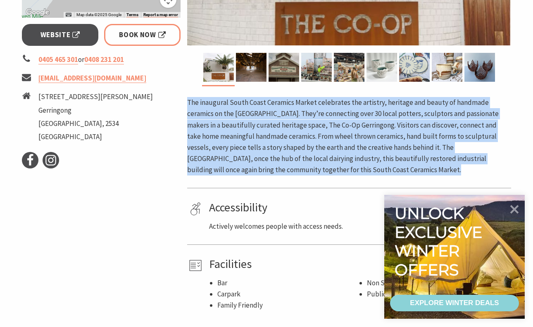 The width and height of the screenshot is (533, 327). What do you see at coordinates (251, 67) in the screenshot?
I see `img: Interior view of floor space of the Co-Op` at bounding box center [251, 67].